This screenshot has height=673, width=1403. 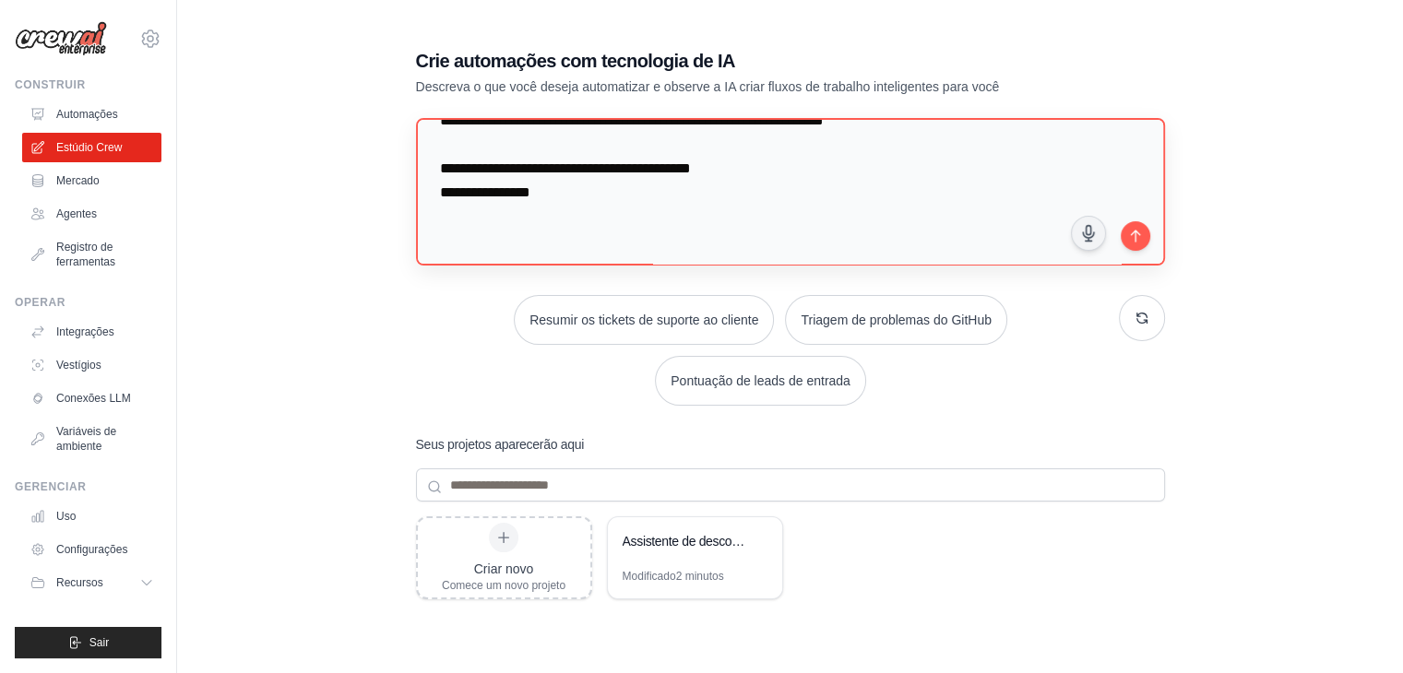 I want to click on img: Logotipo, so click(x=61, y=39).